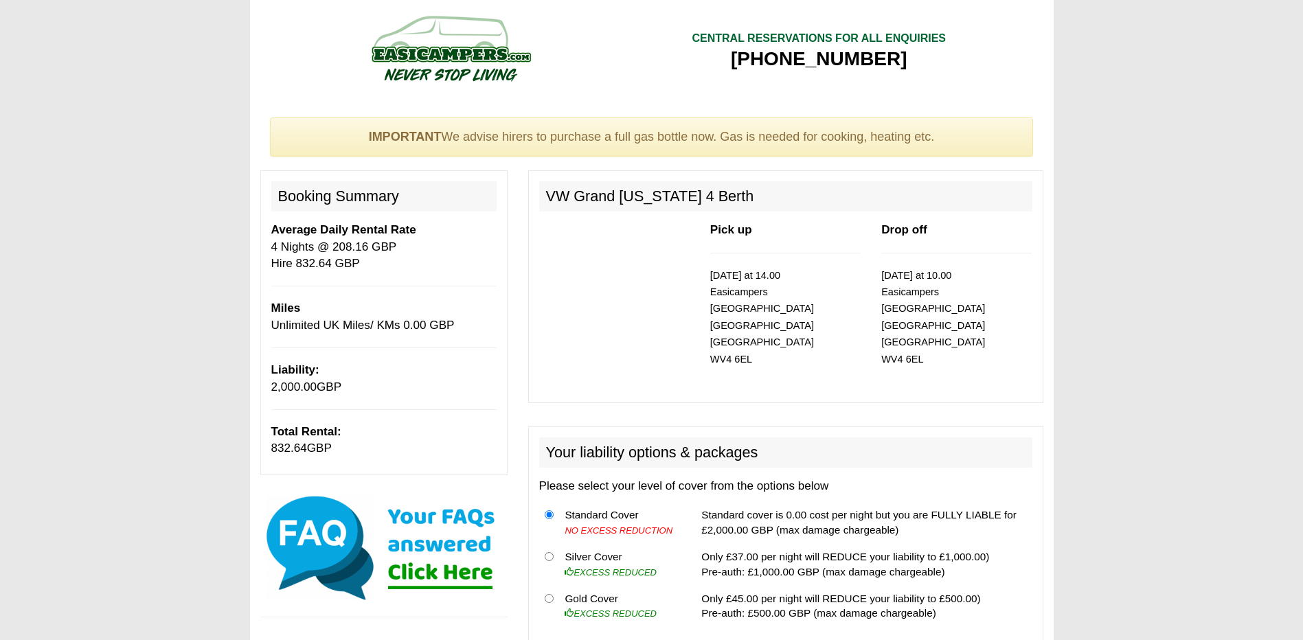 Image resolution: width=1303 pixels, height=640 pixels. What do you see at coordinates (618, 530) in the screenshot?
I see `i: NO EXCESS REDUCTION` at bounding box center [618, 530].